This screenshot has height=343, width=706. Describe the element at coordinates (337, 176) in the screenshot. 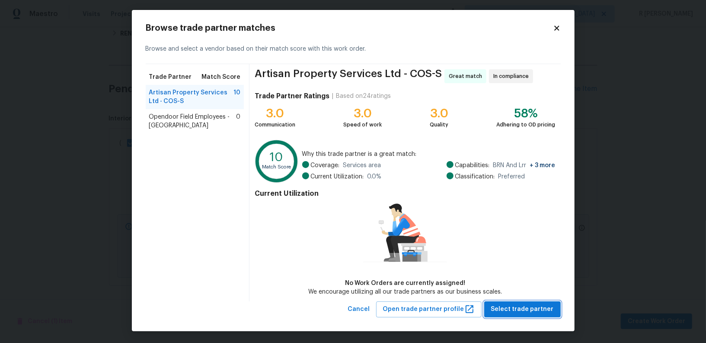

I see `span: Current Utilization:` at that location.